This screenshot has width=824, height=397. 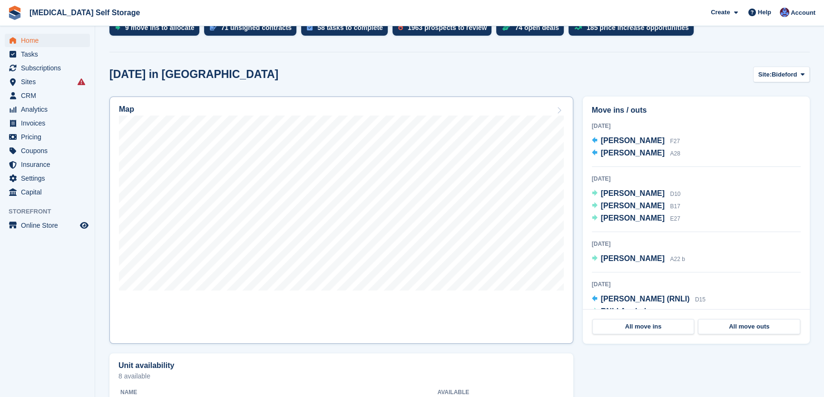 What do you see at coordinates (537, 28) in the screenshot?
I see `div: 74 open deals` at bounding box center [537, 28].